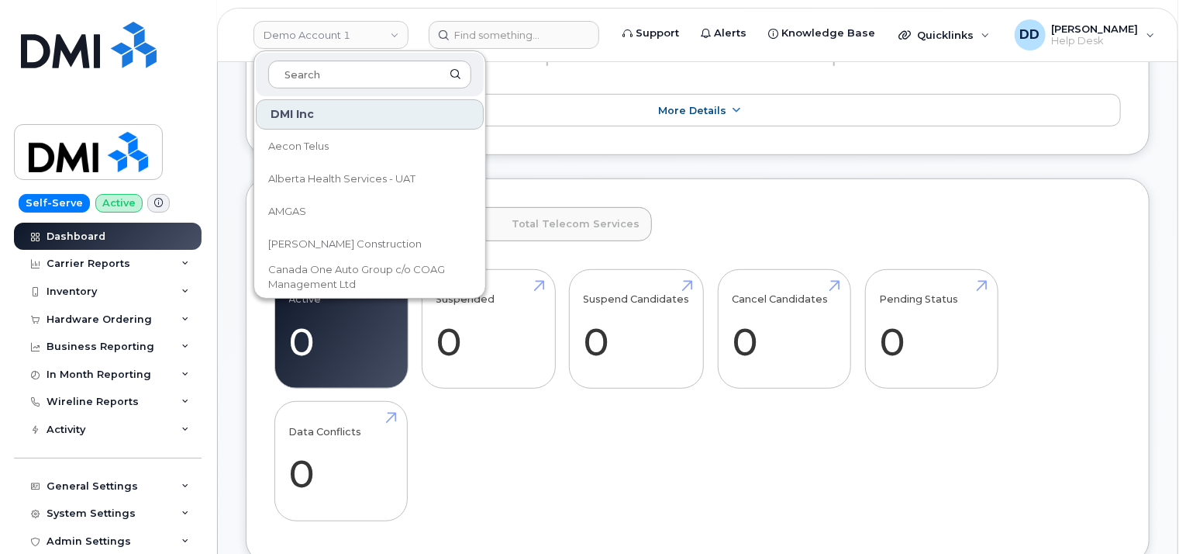 The image size is (1186, 554). I want to click on span: More Details, so click(692, 110).